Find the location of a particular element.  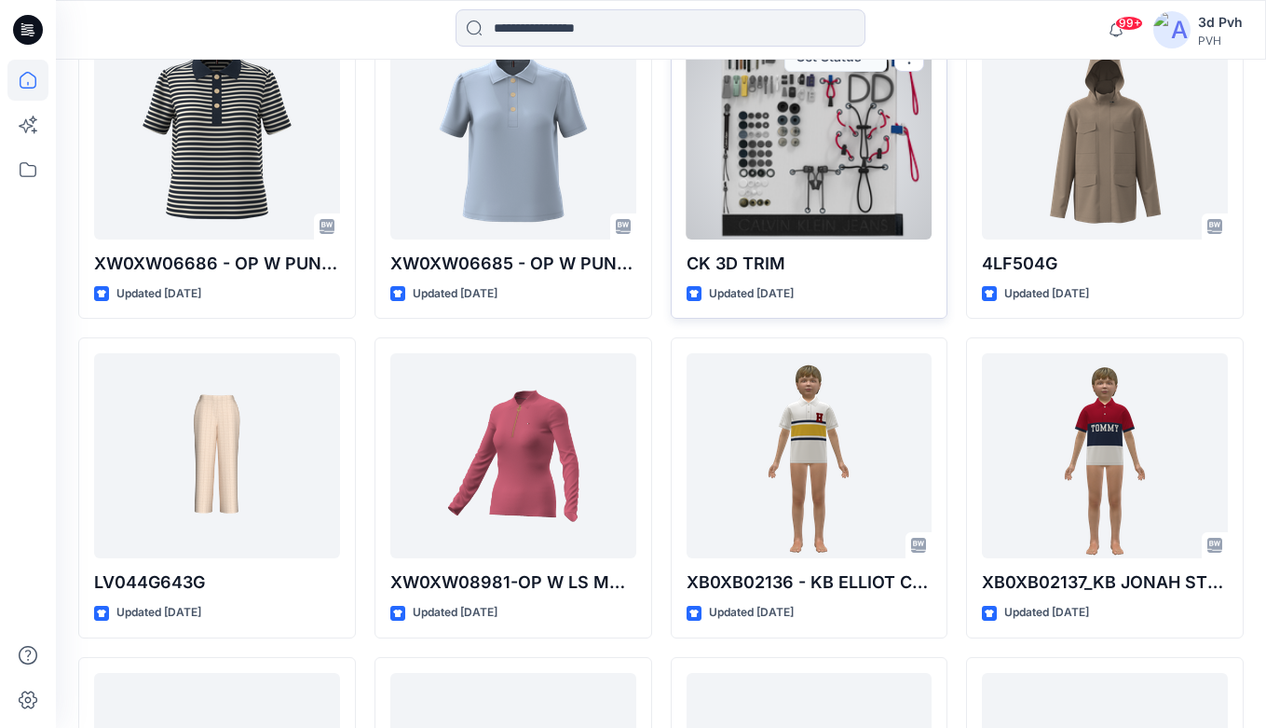

div: PVH is located at coordinates (1220, 40).